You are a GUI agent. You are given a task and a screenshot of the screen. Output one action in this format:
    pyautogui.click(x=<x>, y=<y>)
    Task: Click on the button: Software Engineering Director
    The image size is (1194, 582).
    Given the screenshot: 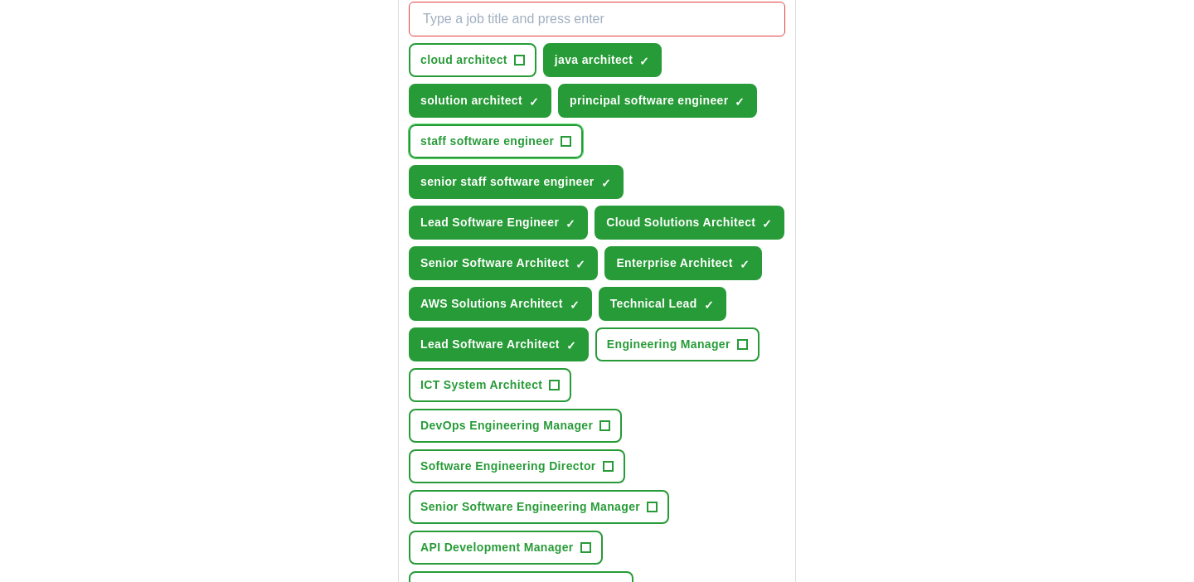 What is the action you would take?
    pyautogui.click(x=516, y=466)
    